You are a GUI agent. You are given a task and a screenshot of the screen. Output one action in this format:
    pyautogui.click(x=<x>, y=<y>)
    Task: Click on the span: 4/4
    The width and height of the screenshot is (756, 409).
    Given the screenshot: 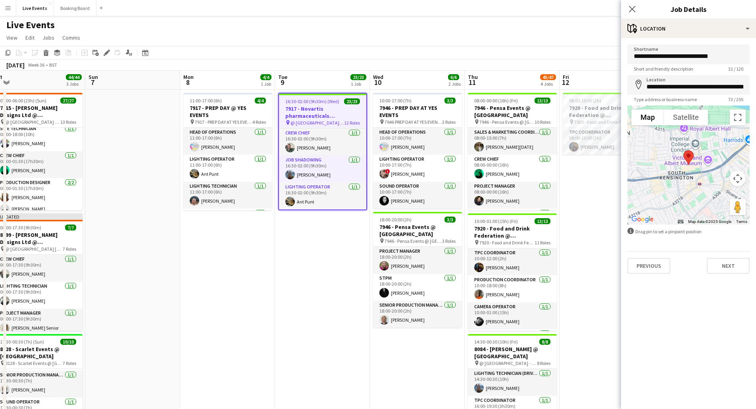 What is the action you would take?
    pyautogui.click(x=266, y=77)
    